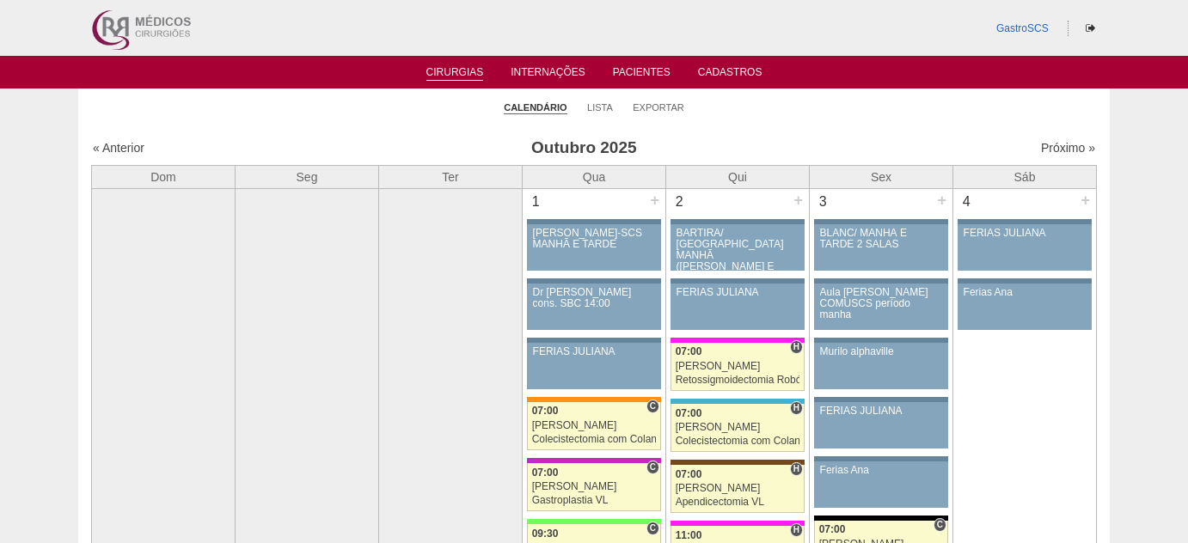 Image resolution: width=1188 pixels, height=543 pixels. Describe the element at coordinates (1024, 176) in the screenshot. I see `th: Sáb` at that location.